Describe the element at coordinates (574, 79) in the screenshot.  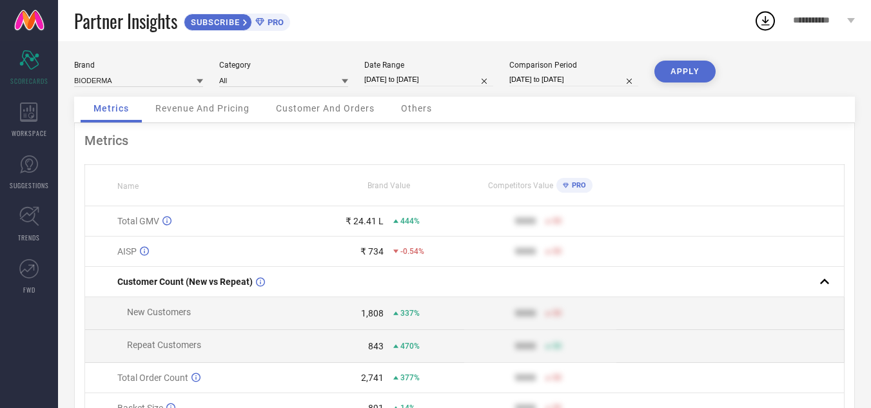
I see `input: Select comparison period` at that location.